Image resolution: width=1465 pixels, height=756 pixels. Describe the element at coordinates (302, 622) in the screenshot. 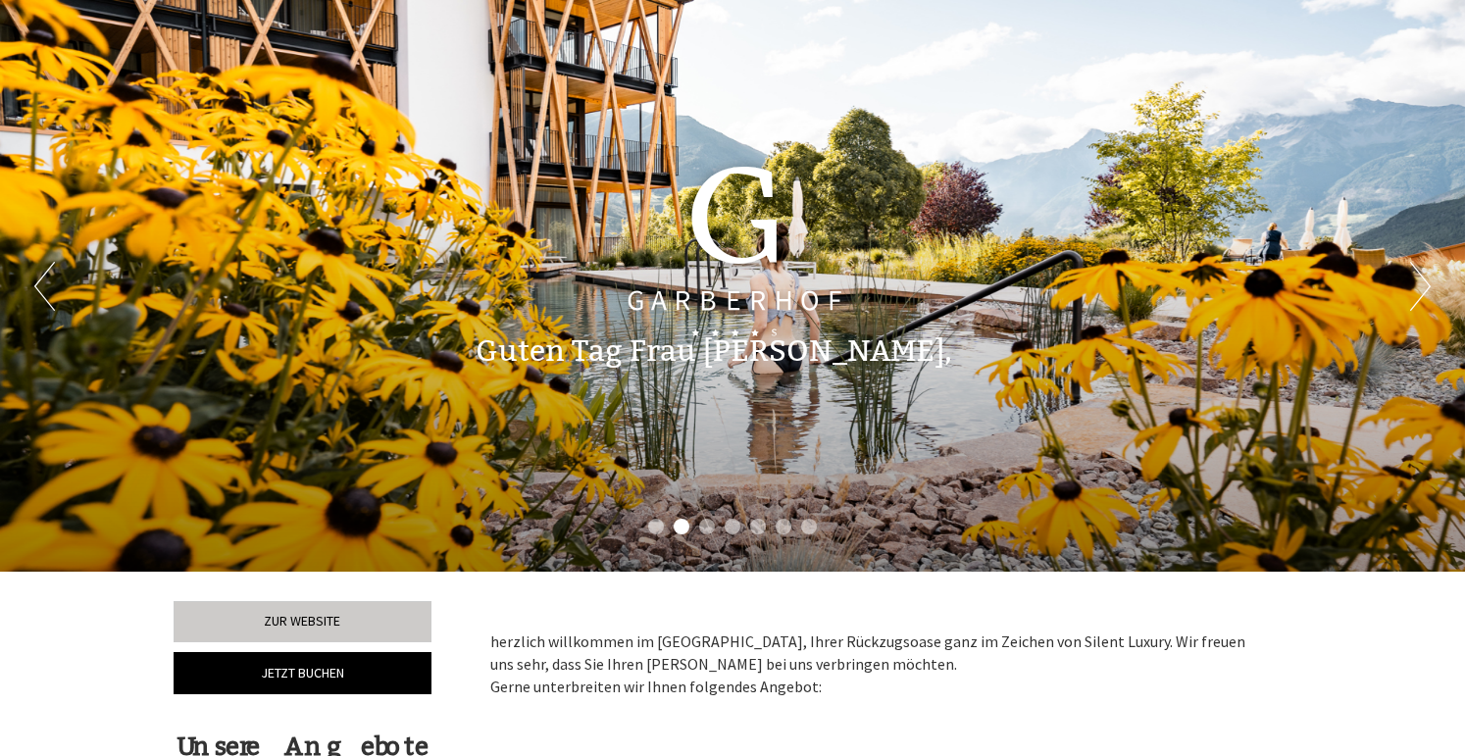

I see `a: Zur Website` at that location.